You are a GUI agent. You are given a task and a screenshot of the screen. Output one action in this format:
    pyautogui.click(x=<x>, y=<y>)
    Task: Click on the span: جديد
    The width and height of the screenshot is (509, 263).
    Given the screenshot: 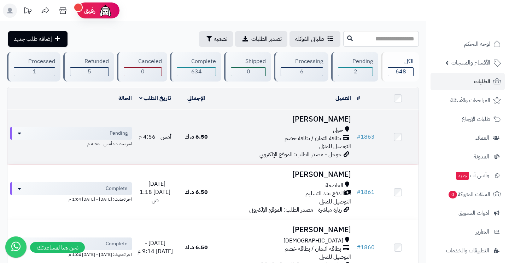 What is the action you would take?
    pyautogui.click(x=463, y=175)
    